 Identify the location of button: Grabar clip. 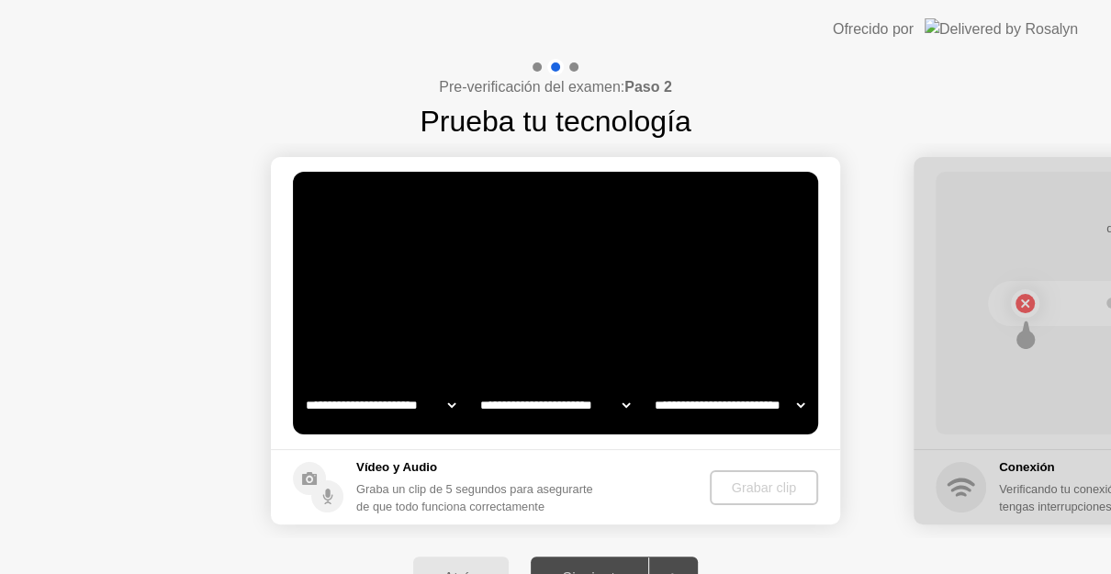
(764, 488).